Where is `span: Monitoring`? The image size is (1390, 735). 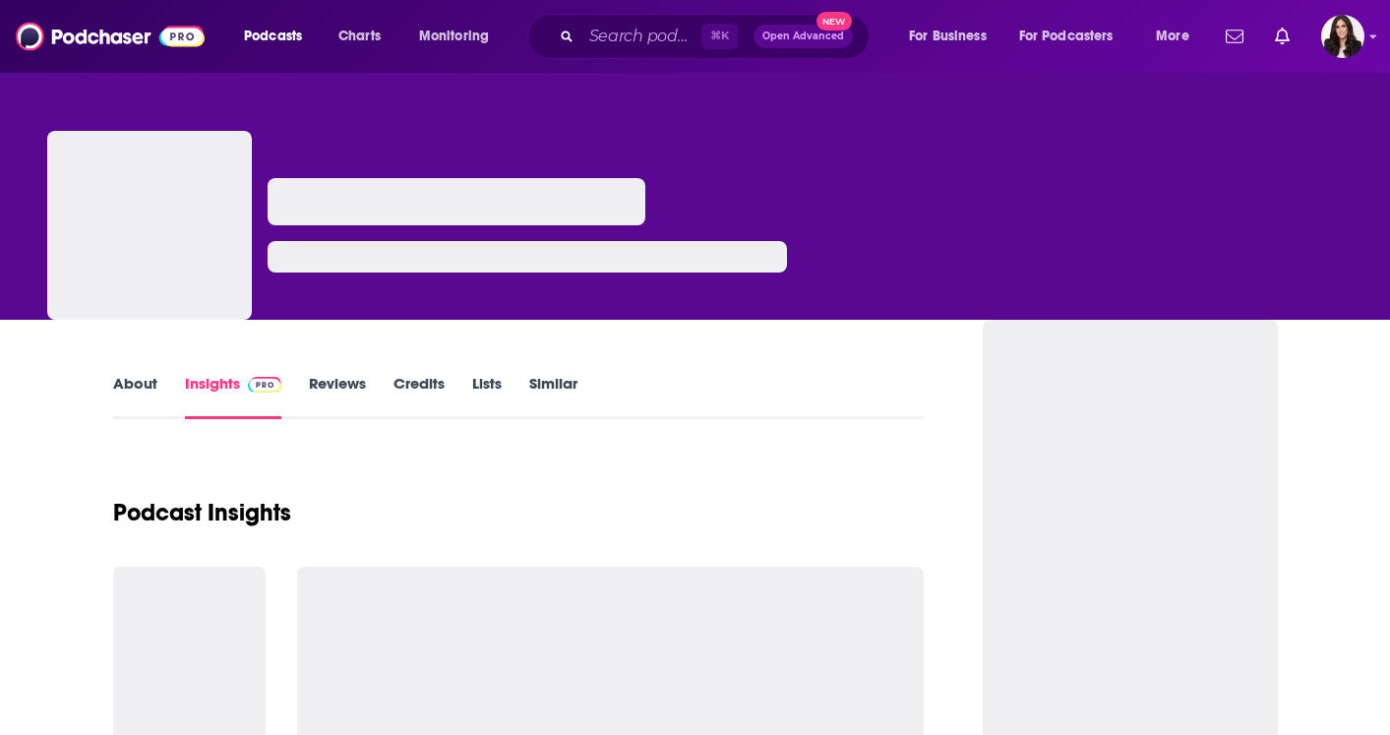 span: Monitoring is located at coordinates (454, 36).